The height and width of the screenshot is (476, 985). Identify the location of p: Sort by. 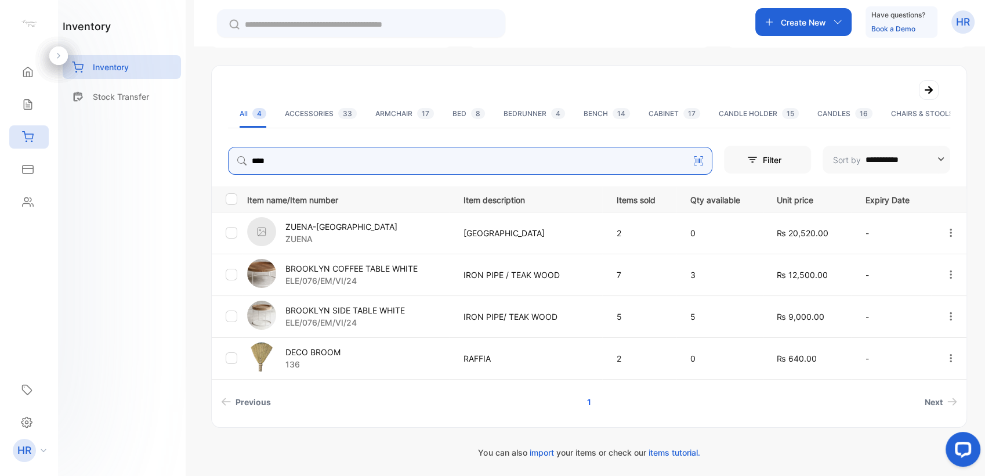
(847, 159).